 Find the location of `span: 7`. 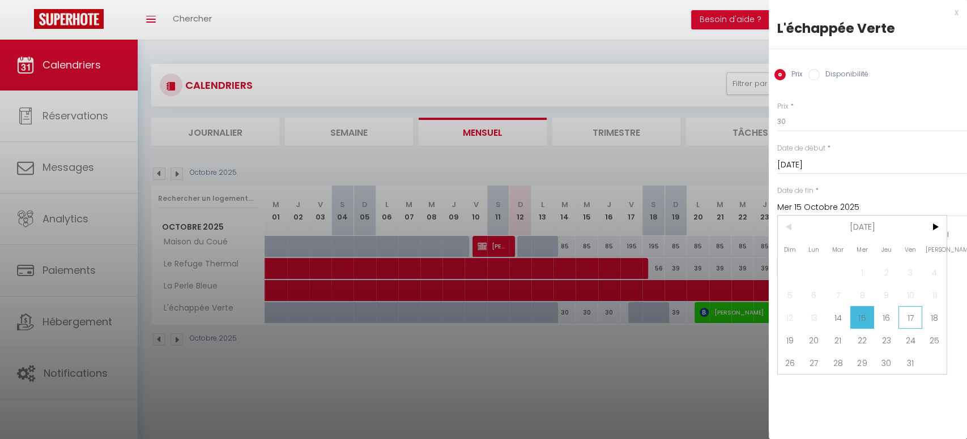

span: 7 is located at coordinates (837, 295).